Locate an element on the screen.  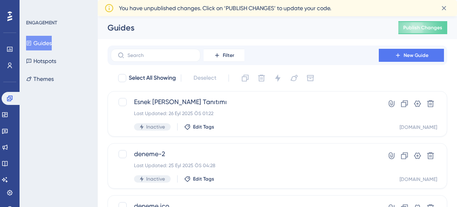
button: Deselect is located at coordinates (205, 78).